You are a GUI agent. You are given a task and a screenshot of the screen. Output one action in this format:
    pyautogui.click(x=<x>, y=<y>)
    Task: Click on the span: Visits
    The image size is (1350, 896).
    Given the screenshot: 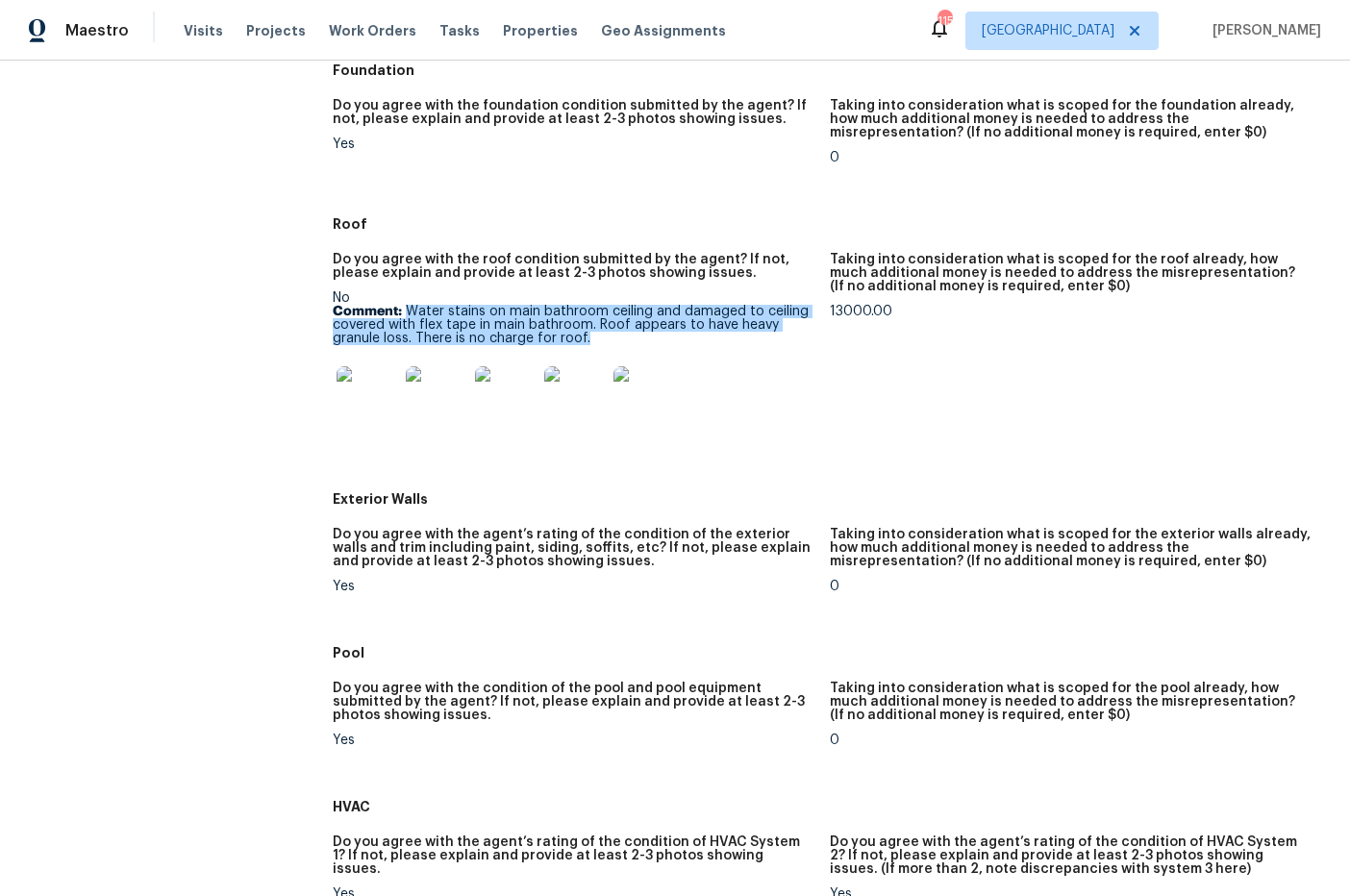 What is the action you would take?
    pyautogui.click(x=203, y=31)
    